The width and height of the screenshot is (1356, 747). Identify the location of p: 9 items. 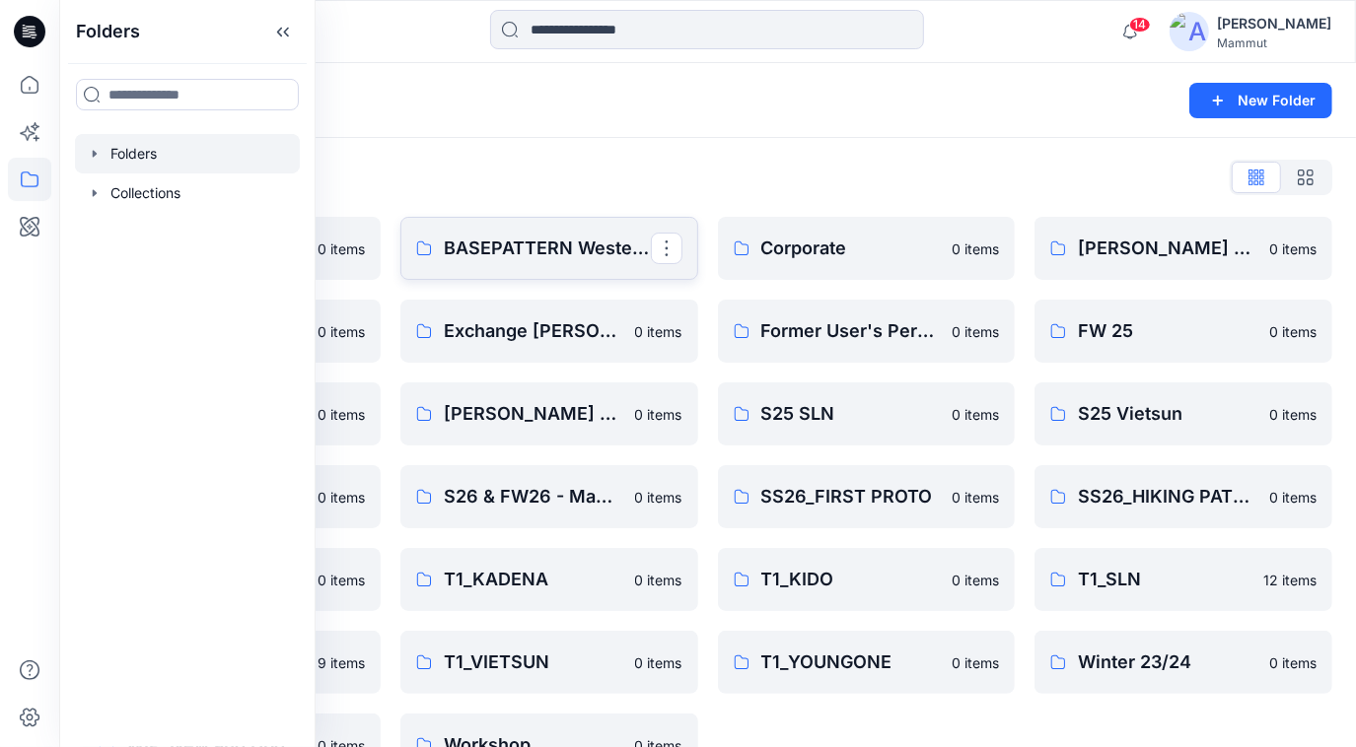
(341, 662).